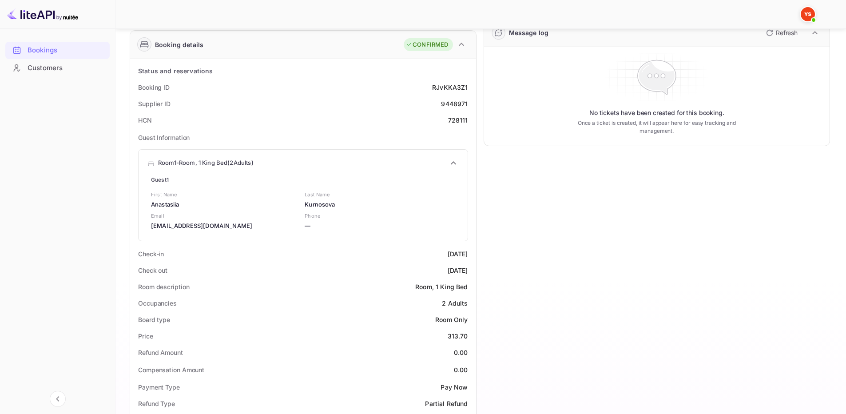 This screenshot has width=846, height=414. I want to click on div: Status and reservations, so click(175, 71).